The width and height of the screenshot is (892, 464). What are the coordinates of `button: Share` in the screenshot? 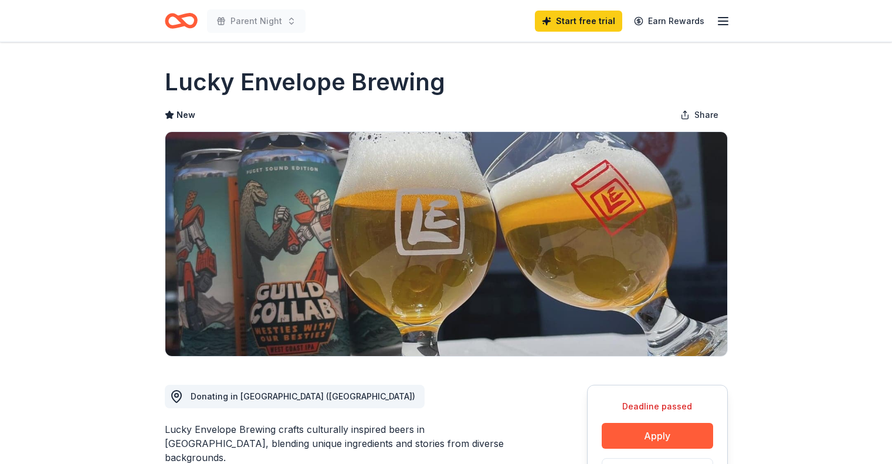 It's located at (699, 115).